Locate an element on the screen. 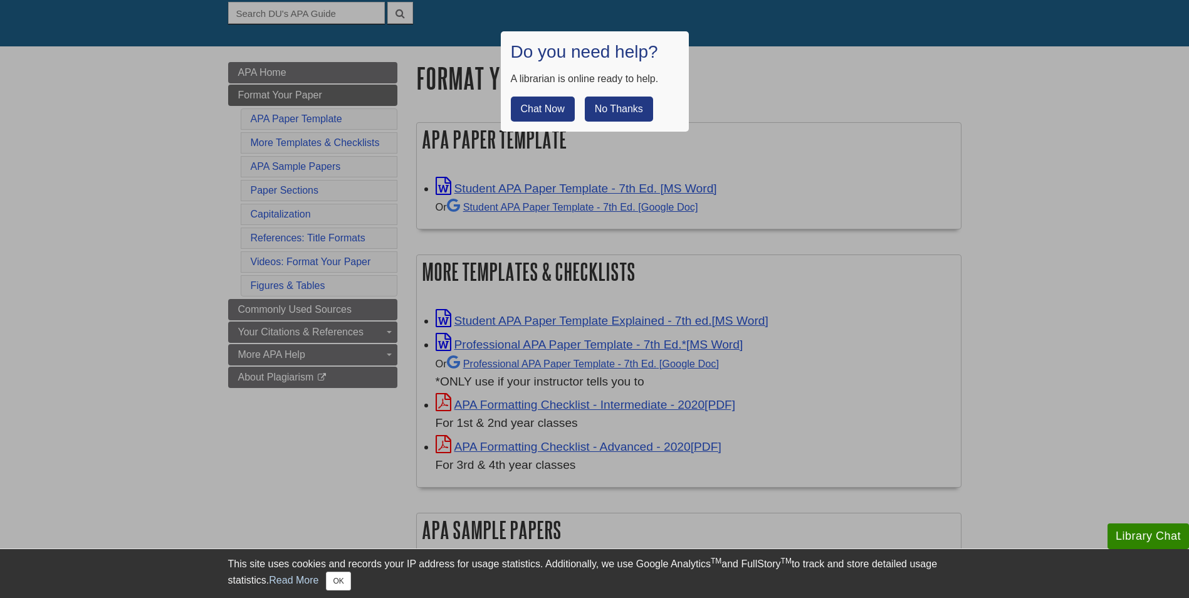 Image resolution: width=1189 pixels, height=598 pixels. div: A librarian is online ready to help. is located at coordinates (595, 79).